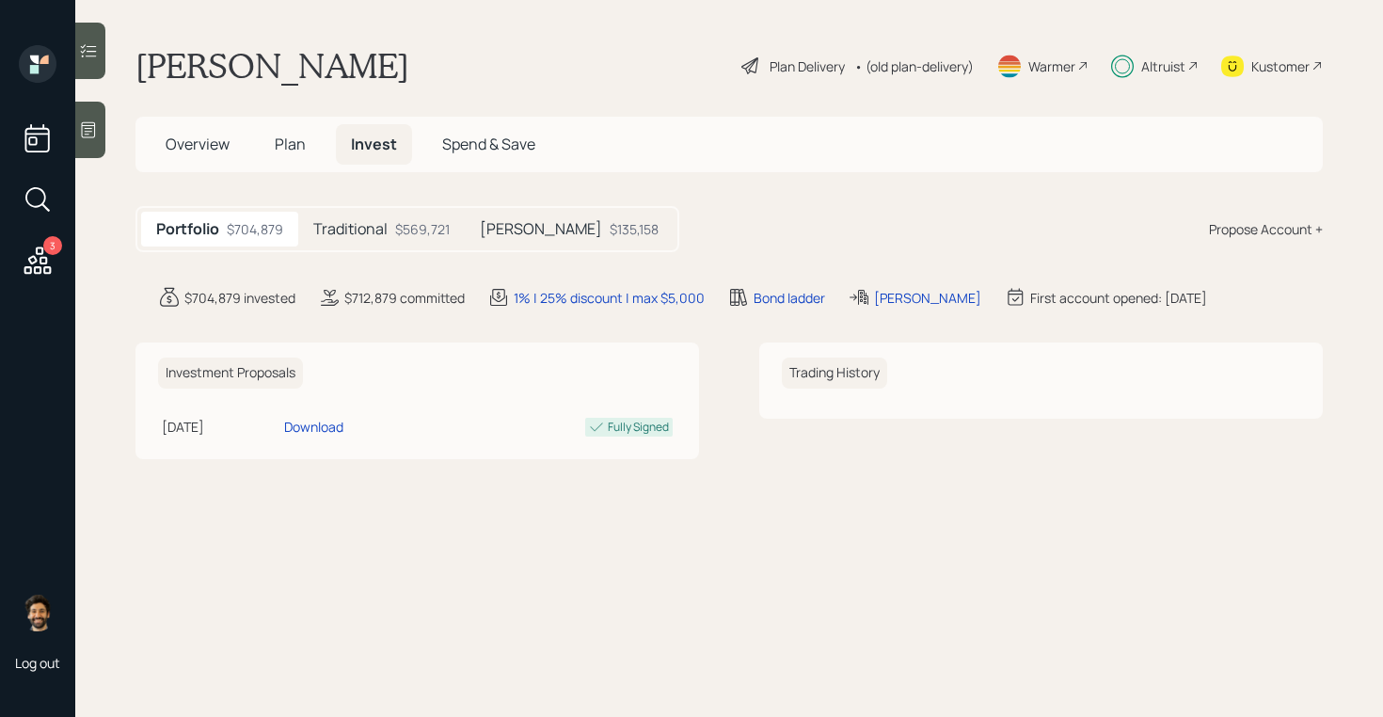 The width and height of the screenshot is (1383, 717). Describe the element at coordinates (255, 229) in the screenshot. I see `div: $704,879` at that location.